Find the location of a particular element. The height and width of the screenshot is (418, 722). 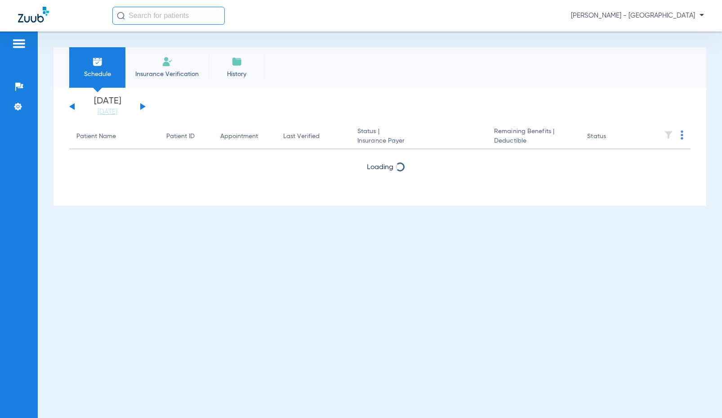

img: Search Icon is located at coordinates (121, 16).